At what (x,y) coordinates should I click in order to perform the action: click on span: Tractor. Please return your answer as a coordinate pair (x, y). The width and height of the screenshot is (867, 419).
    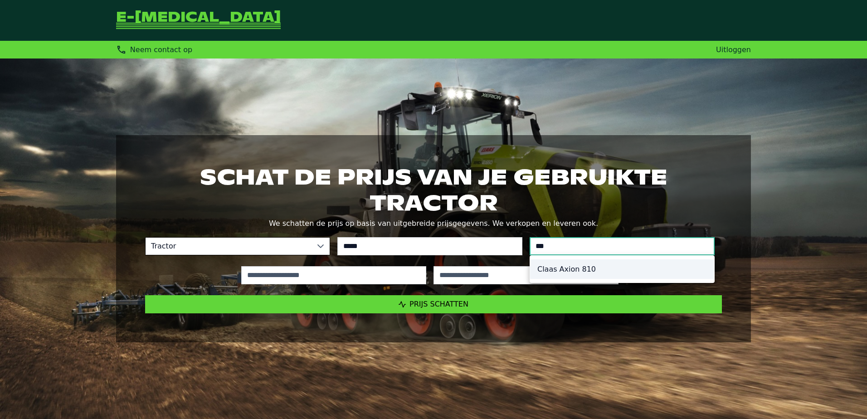
    Looking at the image, I should click on (229, 246).